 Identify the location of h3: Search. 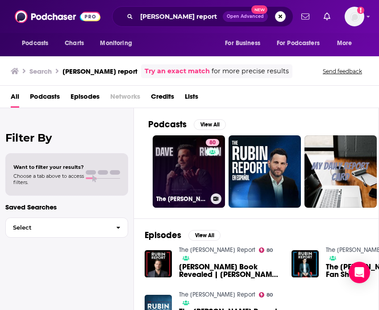
(41, 71).